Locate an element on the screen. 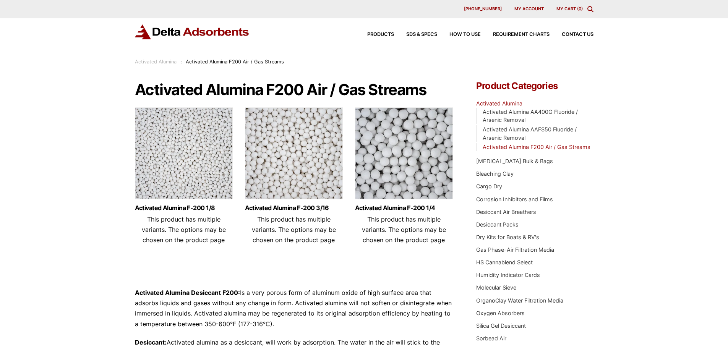 Image resolution: width=728 pixels, height=348 pixels. a: Dry Kits for Boats & RV's is located at coordinates (508, 237).